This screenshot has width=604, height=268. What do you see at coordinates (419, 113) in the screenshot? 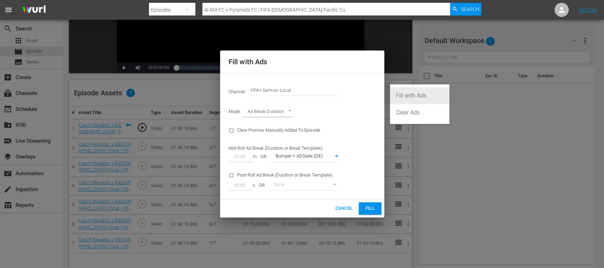
I see `div: Clear Ads` at bounding box center [419, 113].